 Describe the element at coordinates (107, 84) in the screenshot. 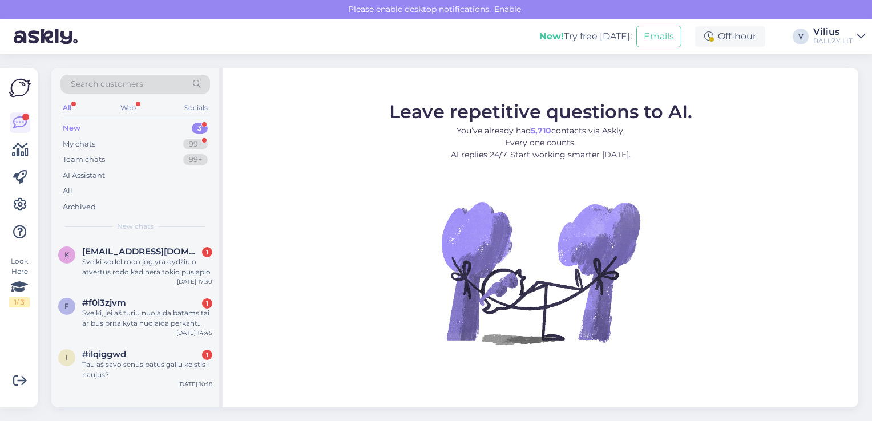

I see `span: Search customers` at that location.